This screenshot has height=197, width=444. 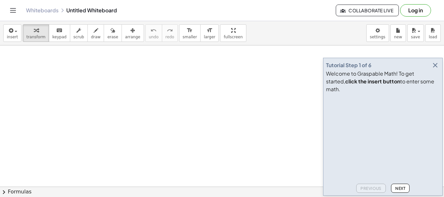 I want to click on span: transform, so click(x=36, y=37).